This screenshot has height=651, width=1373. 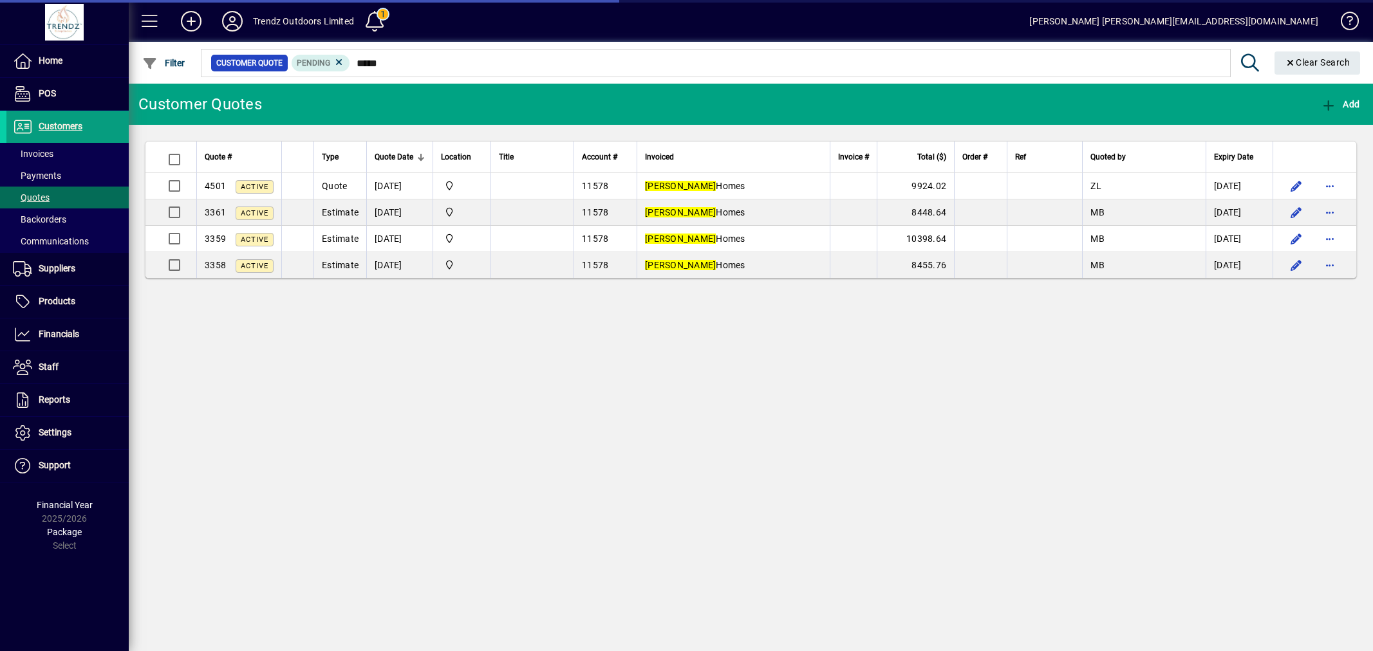 I want to click on span: Invoices, so click(x=33, y=154).